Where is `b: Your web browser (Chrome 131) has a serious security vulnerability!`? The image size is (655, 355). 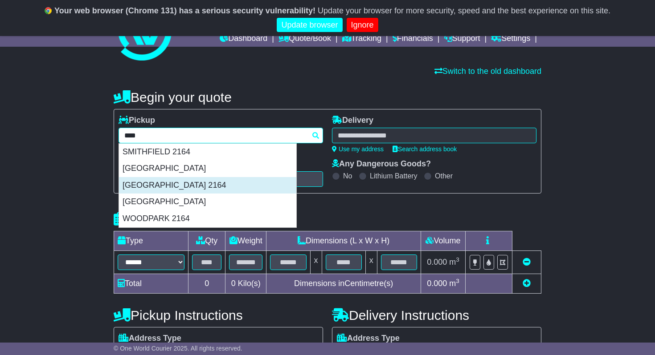 b: Your web browser (Chrome 131) has a serious security vulnerability! is located at coordinates (185, 11).